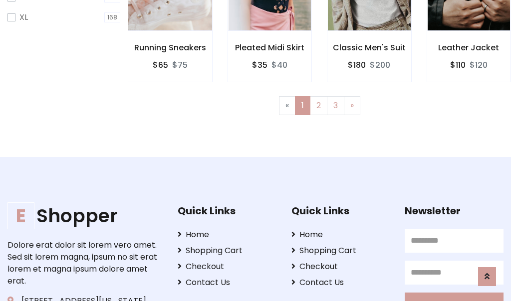  I want to click on h6: Pleated Midi Skirt, so click(270, 47).